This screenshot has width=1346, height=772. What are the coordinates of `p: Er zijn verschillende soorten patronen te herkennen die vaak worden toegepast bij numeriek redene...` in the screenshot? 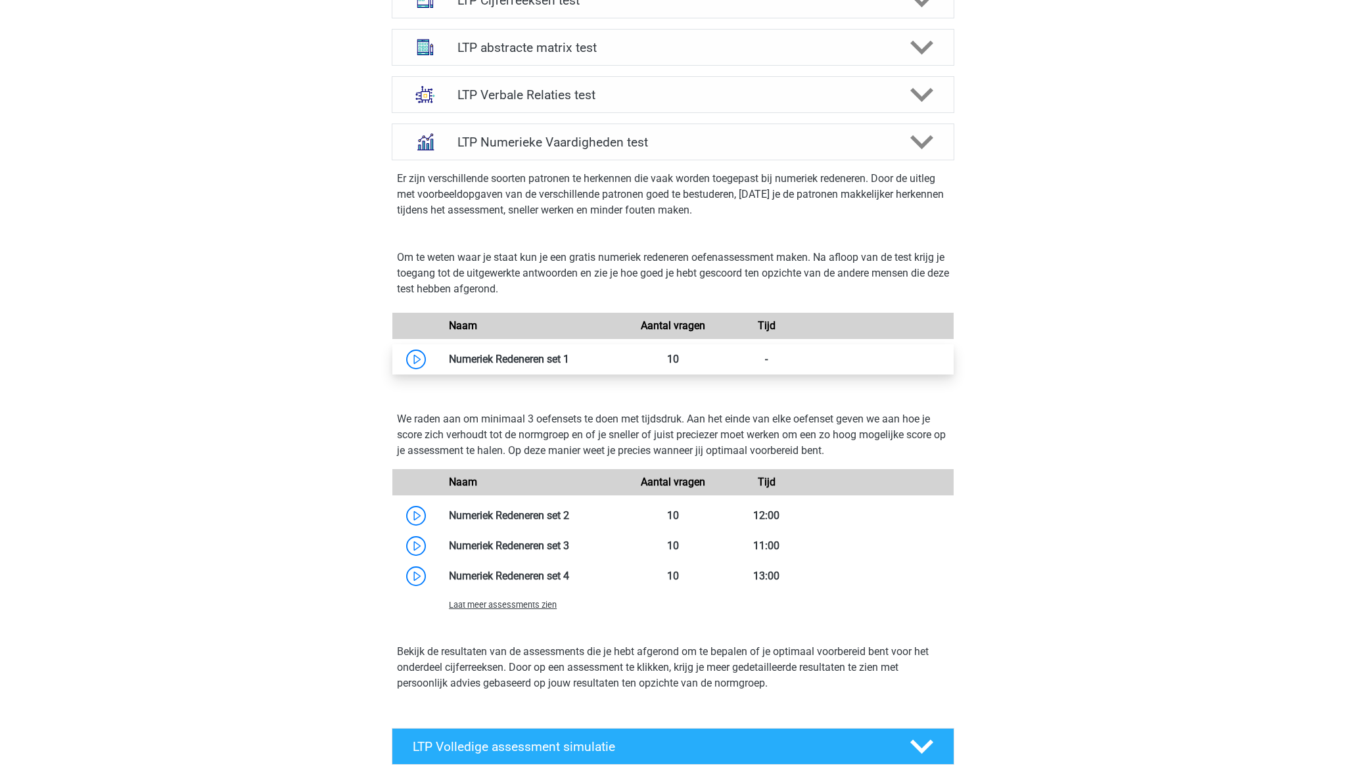 It's located at (673, 195).